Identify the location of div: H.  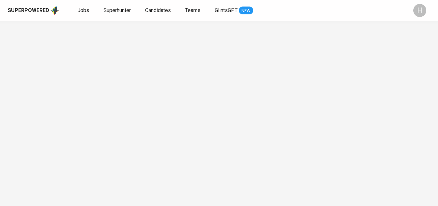
(420, 10).